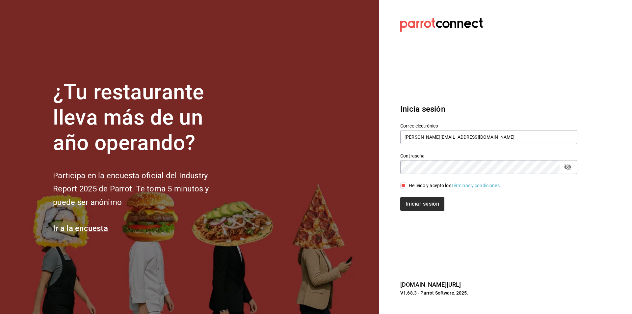 The image size is (632, 314). What do you see at coordinates (489, 126) in the screenshot?
I see `label: Correo electrónico` at bounding box center [489, 126].